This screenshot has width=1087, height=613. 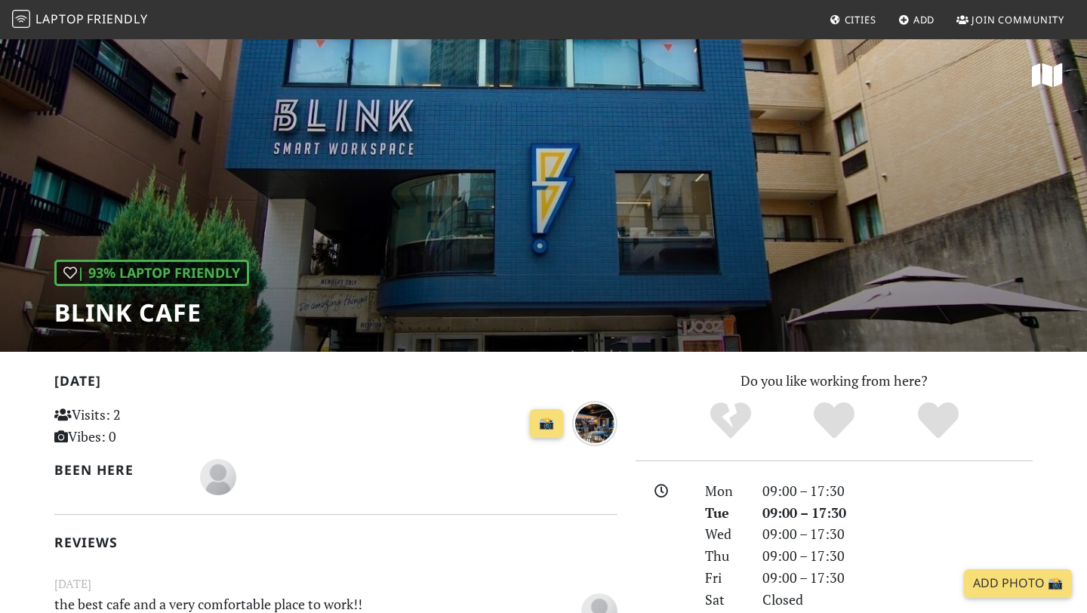 What do you see at coordinates (724, 490) in the screenshot?
I see `div: Mon` at bounding box center [724, 490].